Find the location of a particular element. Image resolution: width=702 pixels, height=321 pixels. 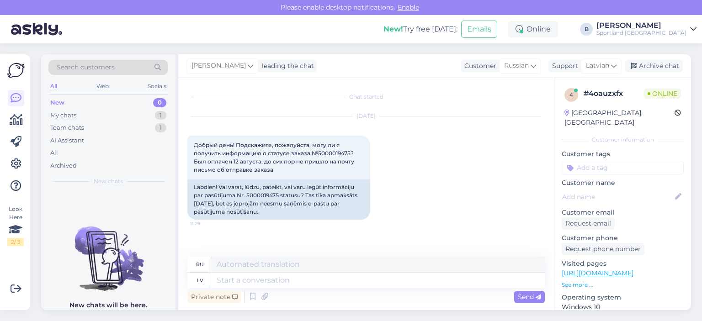

div: Customer information is located at coordinates (622, 140).